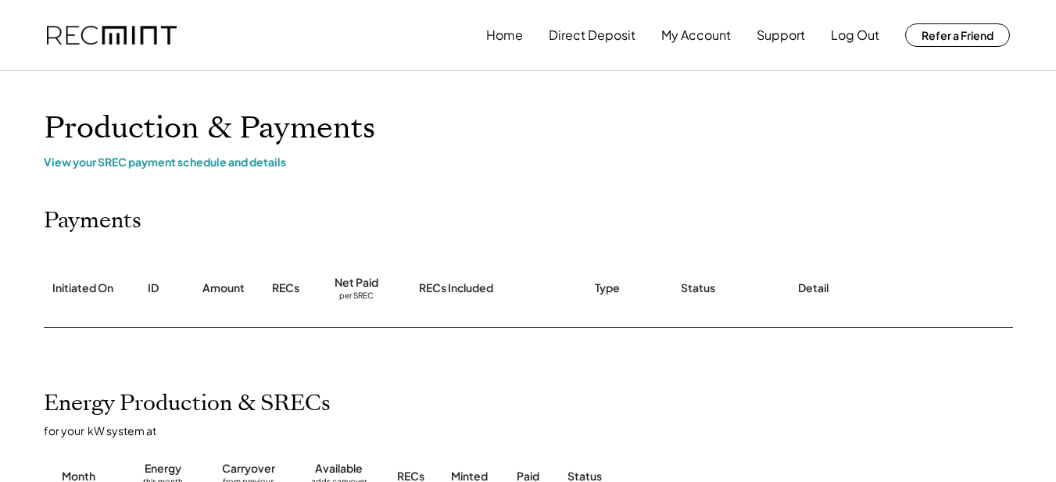 The height and width of the screenshot is (482, 1056). Describe the element at coordinates (92, 221) in the screenshot. I see `h2: Payments` at that location.